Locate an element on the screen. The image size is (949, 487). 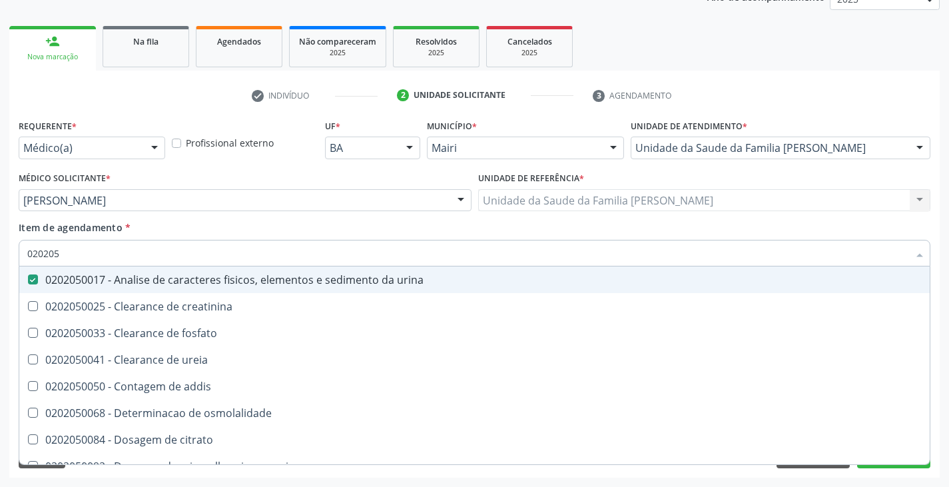
label: Município is located at coordinates (452, 126).